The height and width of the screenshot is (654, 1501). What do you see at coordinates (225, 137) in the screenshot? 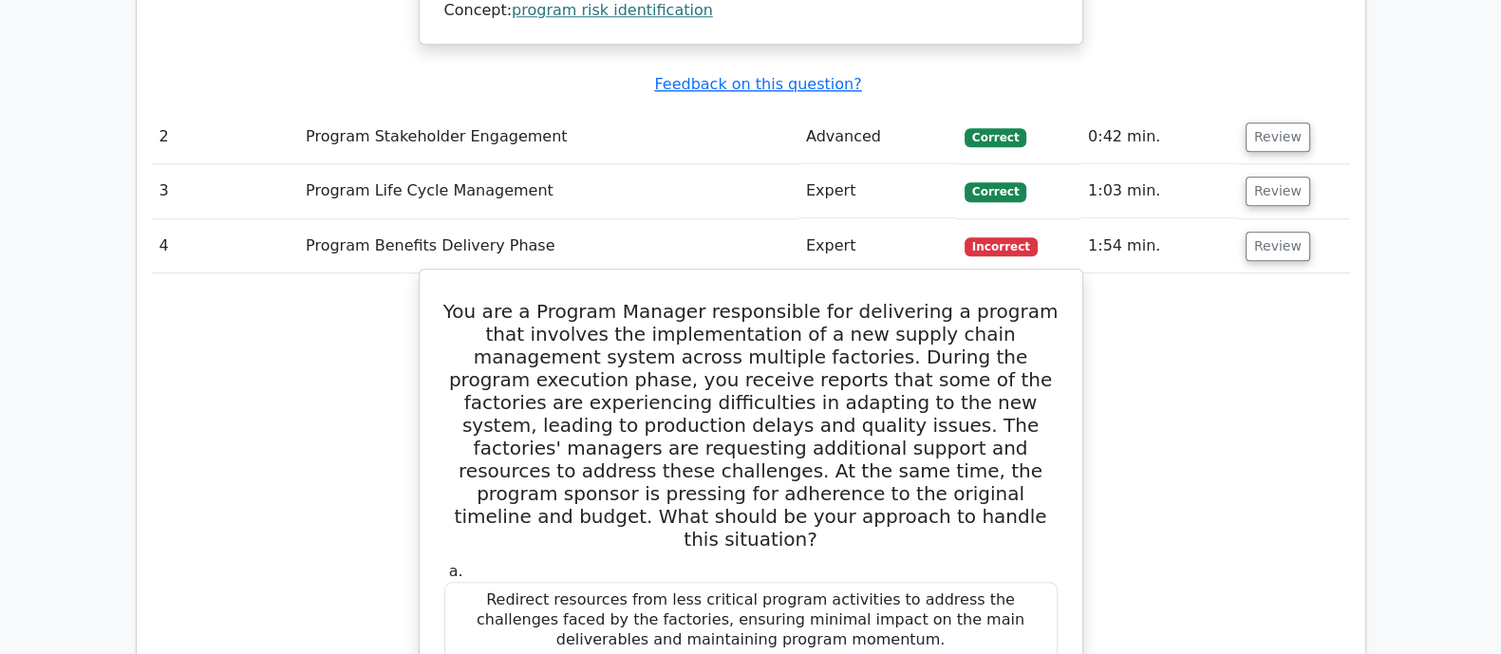
I see `td: 2` at bounding box center [225, 137].